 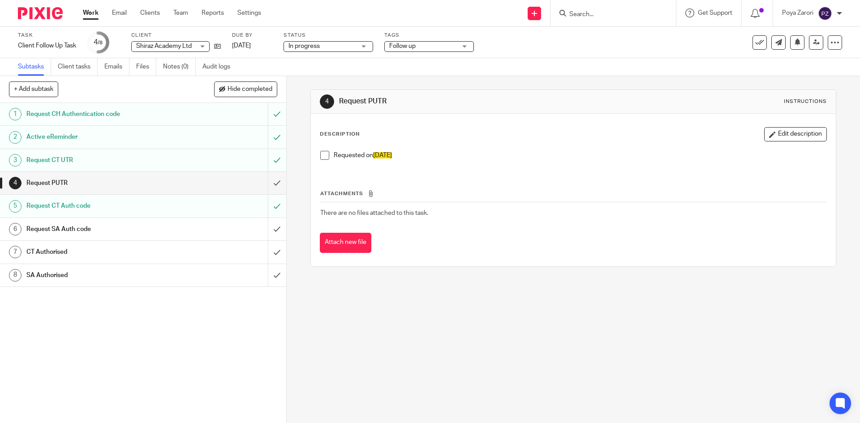 What do you see at coordinates (608, 15) in the screenshot?
I see `input: Search` at bounding box center [608, 15].